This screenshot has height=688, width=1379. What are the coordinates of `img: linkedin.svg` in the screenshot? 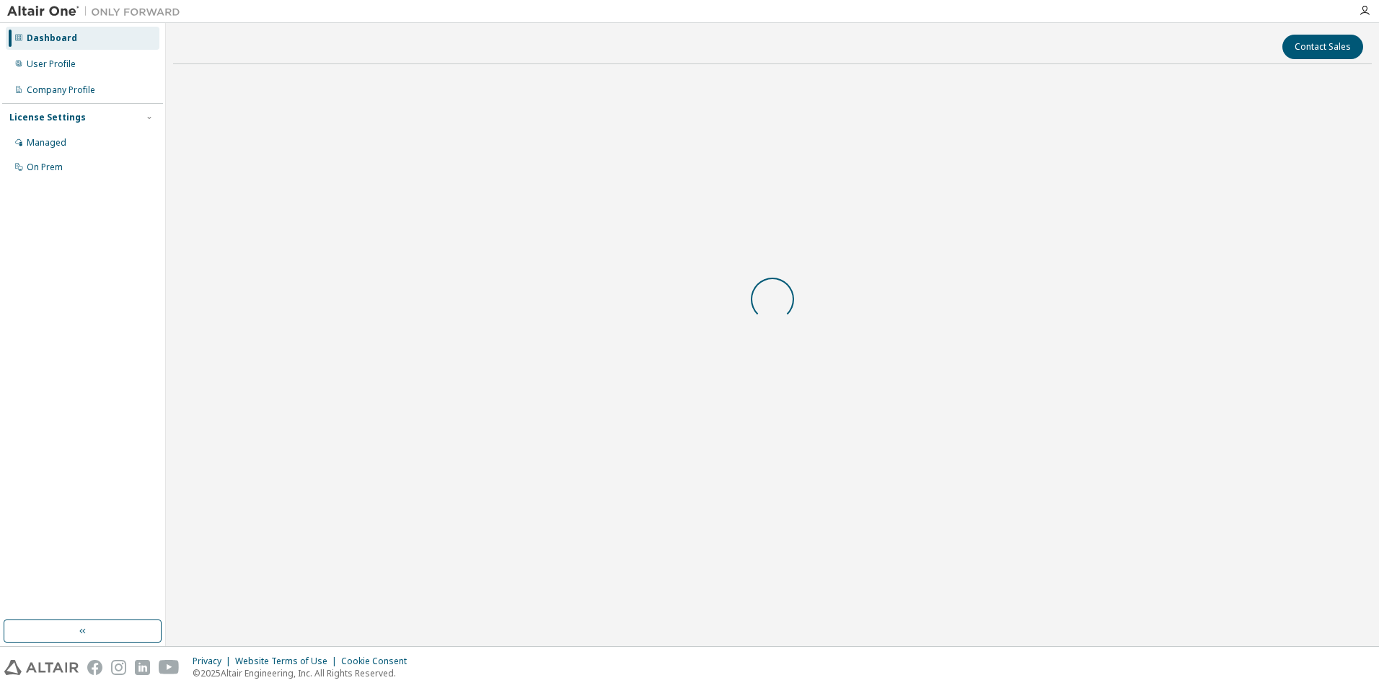 It's located at (142, 667).